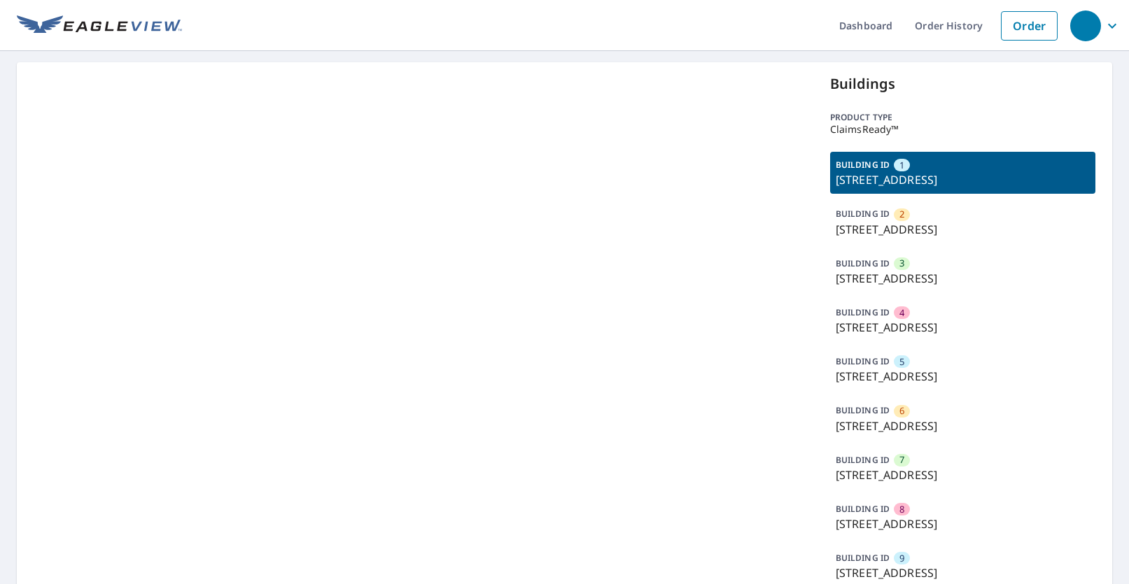  What do you see at coordinates (901, 263) in the screenshot?
I see `span: 3` at bounding box center [901, 263].